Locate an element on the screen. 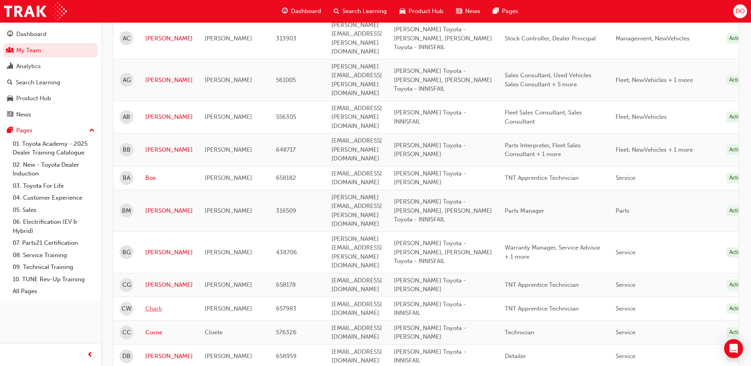  a: Analytics is located at coordinates (50, 66).